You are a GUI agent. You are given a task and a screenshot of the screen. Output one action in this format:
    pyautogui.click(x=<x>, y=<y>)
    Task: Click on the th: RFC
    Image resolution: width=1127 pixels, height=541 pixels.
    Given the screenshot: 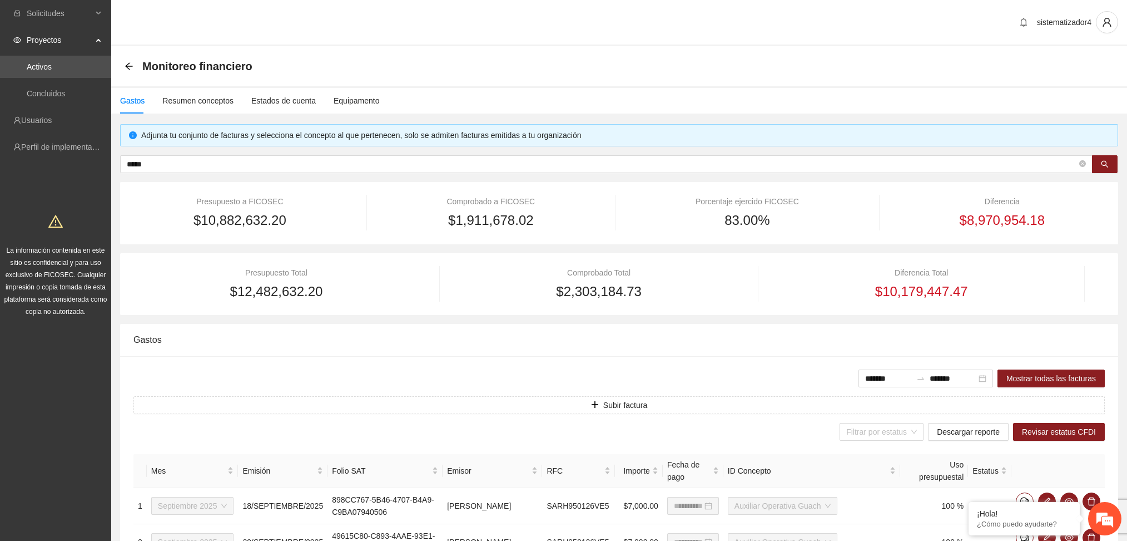 What is the action you would take?
    pyautogui.click(x=578, y=470)
    